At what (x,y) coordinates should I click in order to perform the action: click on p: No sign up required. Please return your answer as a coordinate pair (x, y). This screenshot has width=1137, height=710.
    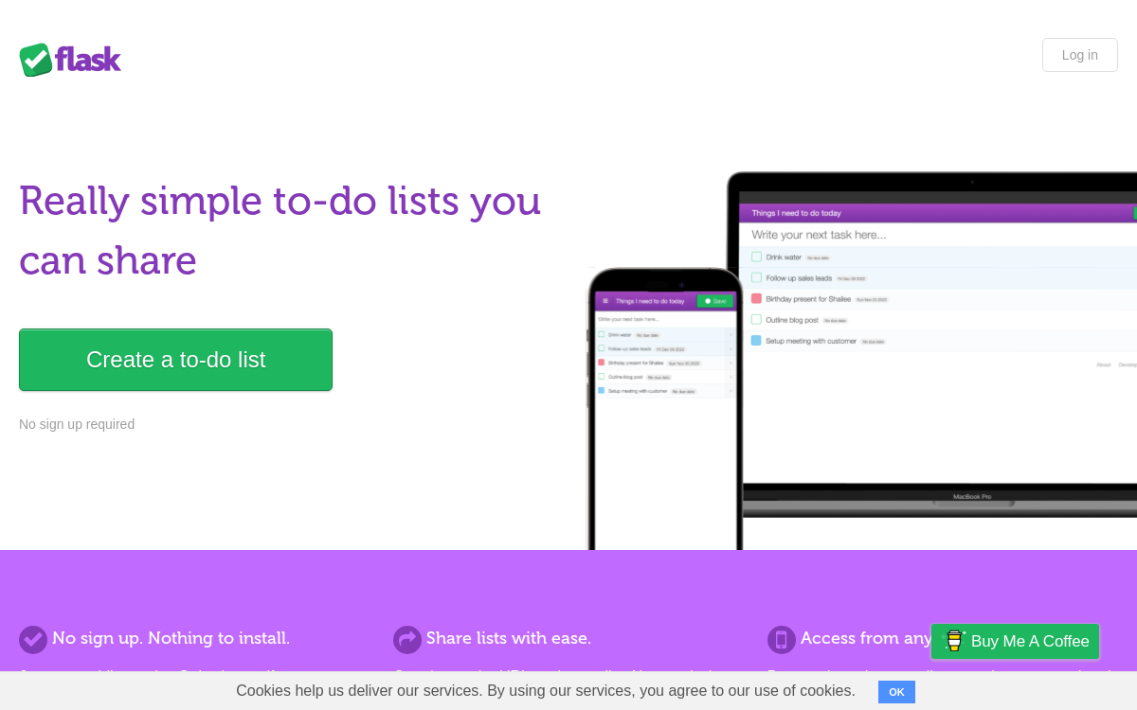
    Looking at the image, I should click on (288, 424).